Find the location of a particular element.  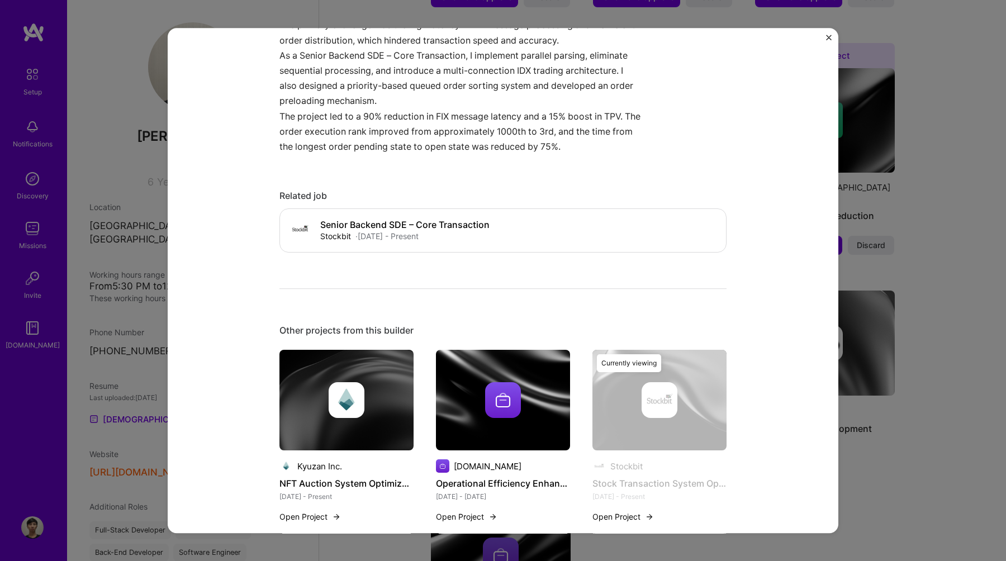

div: Related job is located at coordinates (503, 196).